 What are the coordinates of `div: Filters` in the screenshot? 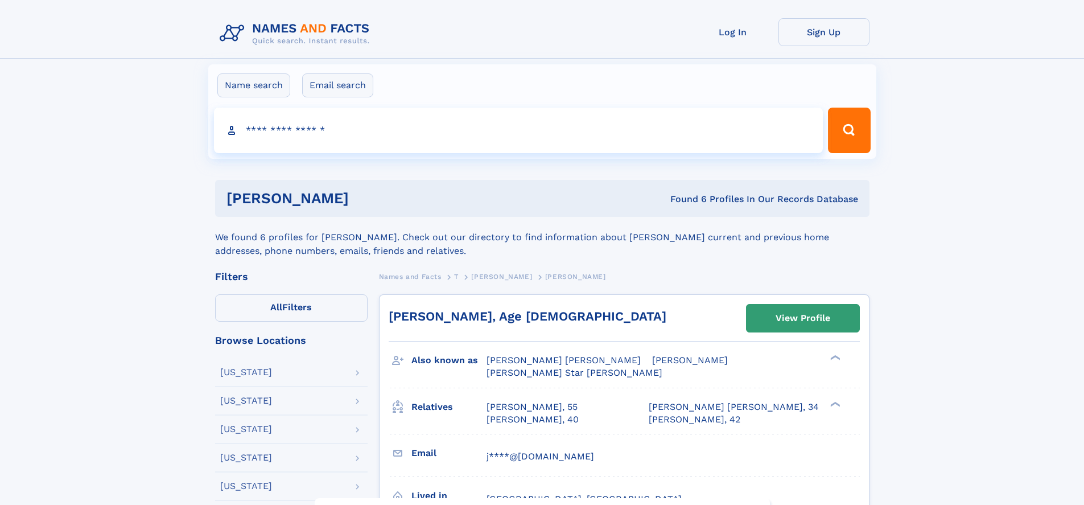 It's located at (291, 277).